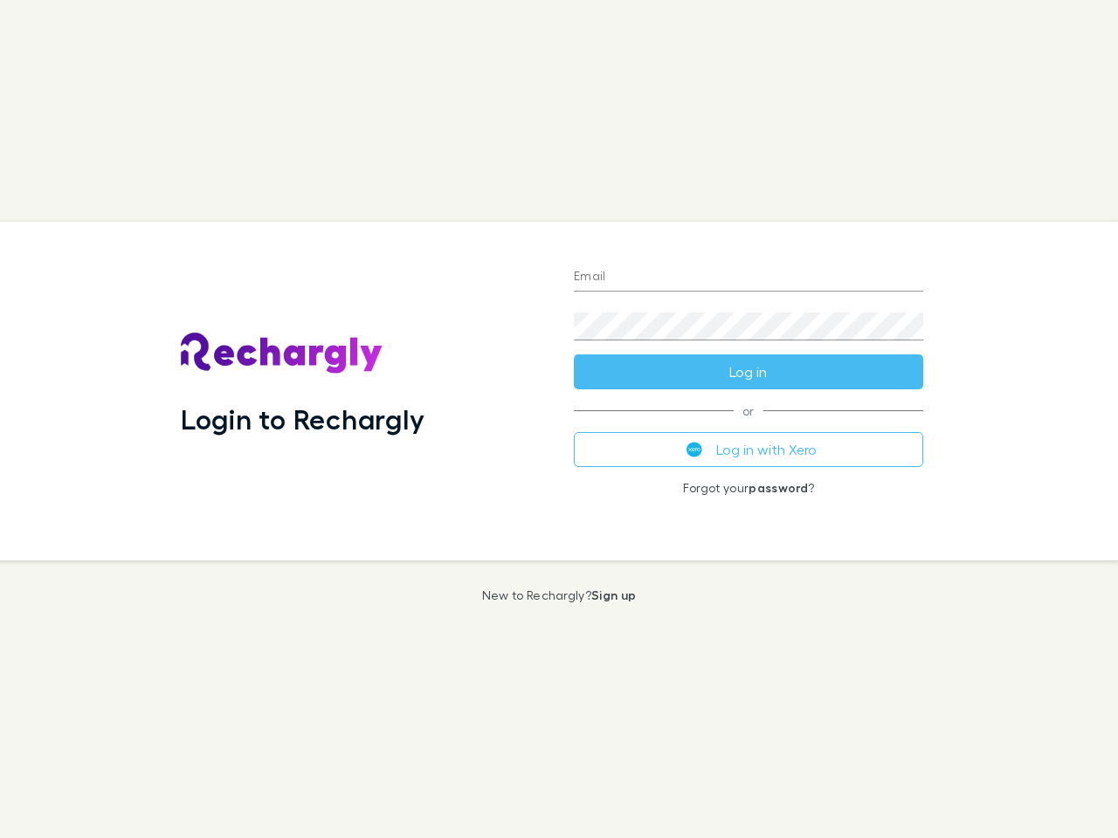 Image resolution: width=1118 pixels, height=838 pixels. Describe the element at coordinates (748, 372) in the screenshot. I see `button: Log in` at that location.